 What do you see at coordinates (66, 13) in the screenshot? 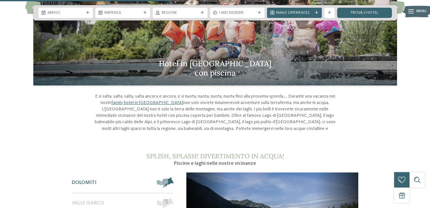
I see `span: Arrivo` at bounding box center [66, 13].